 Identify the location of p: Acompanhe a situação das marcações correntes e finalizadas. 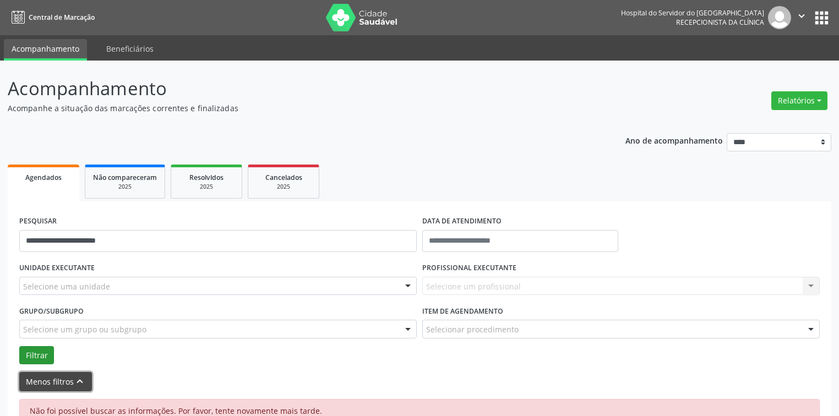
(296, 108).